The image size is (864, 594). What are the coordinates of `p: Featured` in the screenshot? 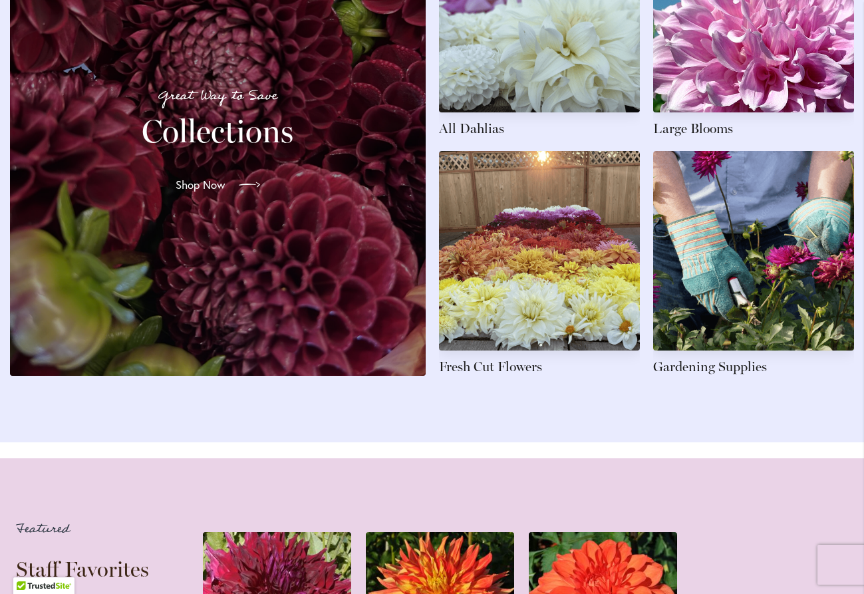 It's located at (89, 529).